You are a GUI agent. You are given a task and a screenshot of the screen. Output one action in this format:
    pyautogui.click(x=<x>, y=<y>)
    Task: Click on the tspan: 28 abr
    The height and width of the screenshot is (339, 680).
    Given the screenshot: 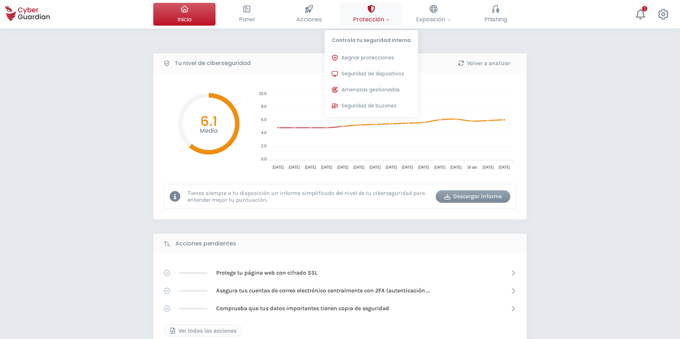 What is the action you would take?
    pyautogui.click(x=472, y=167)
    